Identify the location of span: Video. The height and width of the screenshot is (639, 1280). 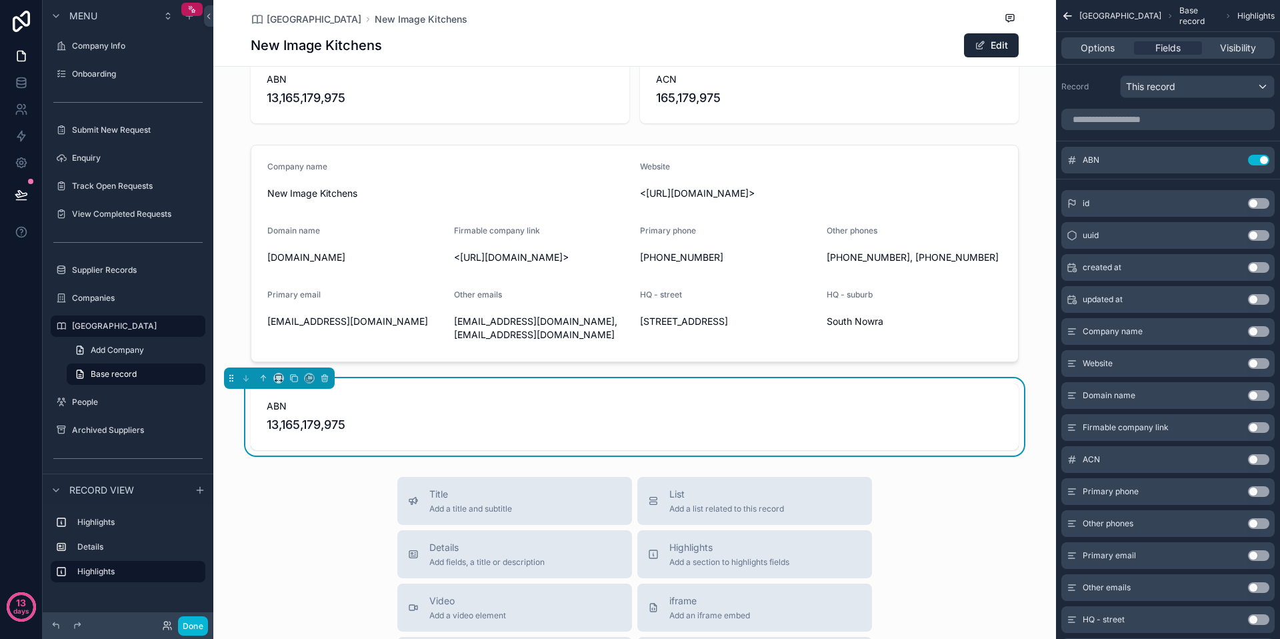
(467, 601).